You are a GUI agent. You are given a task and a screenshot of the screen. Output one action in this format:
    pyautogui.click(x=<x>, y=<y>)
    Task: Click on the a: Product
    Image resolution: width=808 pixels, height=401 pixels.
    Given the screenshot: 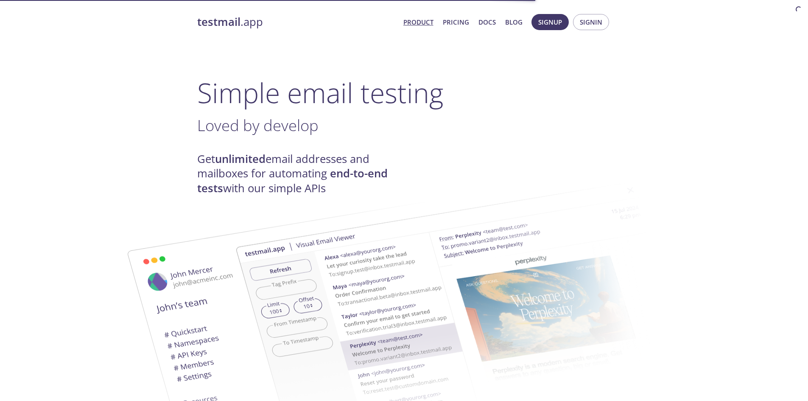 What is the action you would take?
    pyautogui.click(x=418, y=22)
    